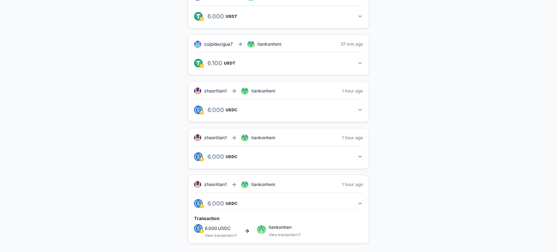 The width and height of the screenshot is (557, 252). What do you see at coordinates (224, 229) in the screenshot?
I see `span: USDC` at bounding box center [224, 229].